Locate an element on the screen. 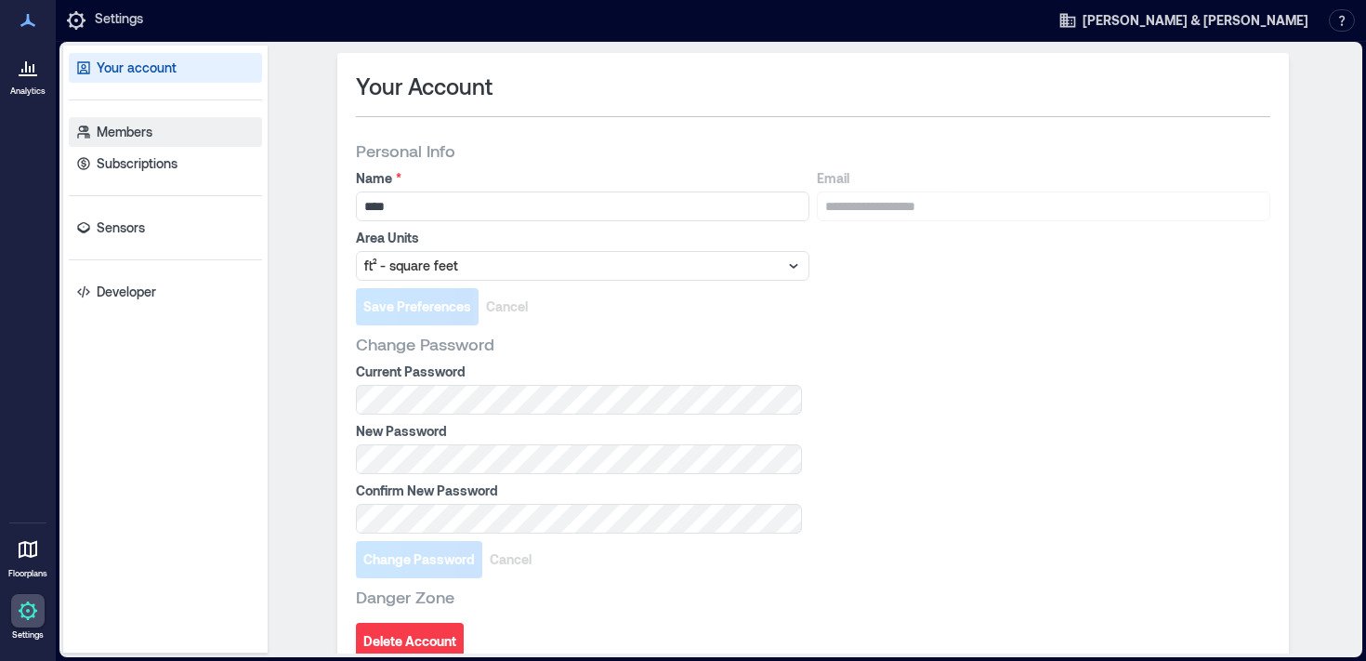  label: Current Password is located at coordinates (577, 372).